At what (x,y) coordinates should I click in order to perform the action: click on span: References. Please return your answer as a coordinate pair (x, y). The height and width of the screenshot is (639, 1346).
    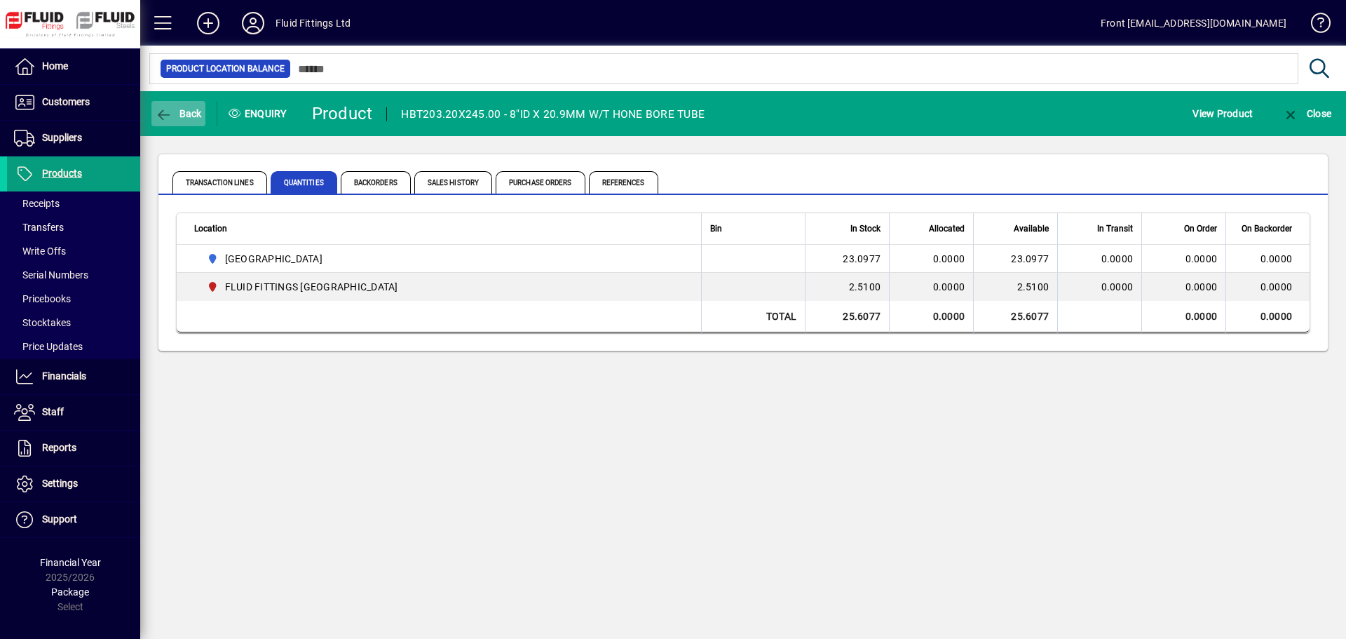
    Looking at the image, I should click on (623, 182).